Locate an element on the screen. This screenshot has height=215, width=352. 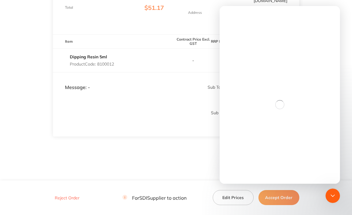
p: % GST is located at coordinates (149, 98).